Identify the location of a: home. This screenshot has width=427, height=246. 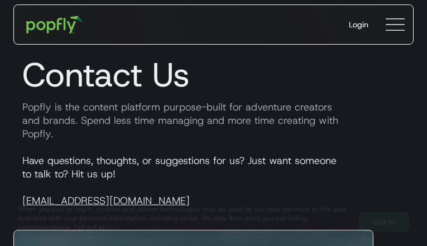
(54, 25).